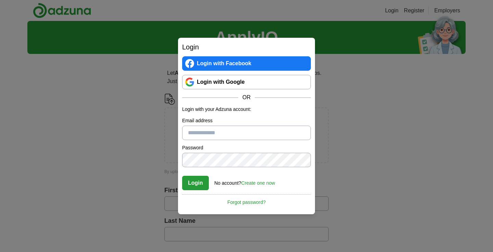 Image resolution: width=493 pixels, height=252 pixels. Describe the element at coordinates (247, 120) in the screenshot. I see `label: Email address` at that location.